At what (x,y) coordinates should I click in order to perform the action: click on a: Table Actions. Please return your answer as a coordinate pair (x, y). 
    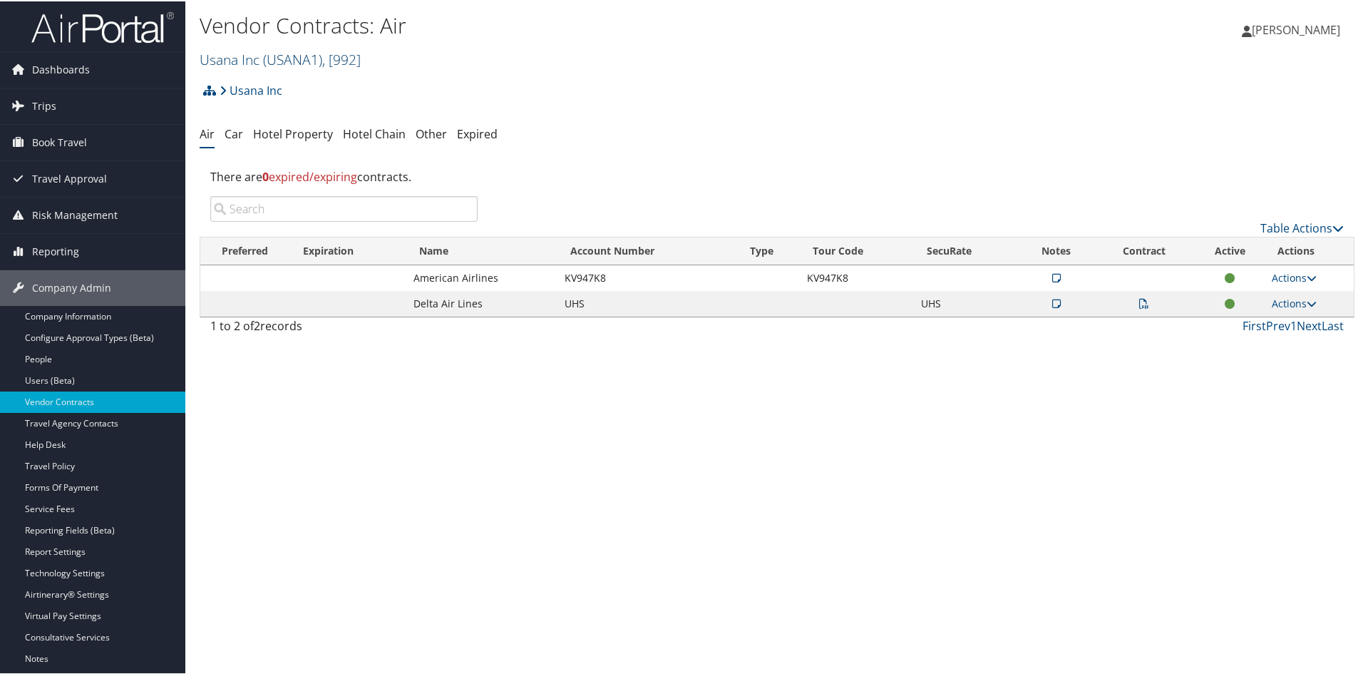
    Looking at the image, I should click on (1302, 227).